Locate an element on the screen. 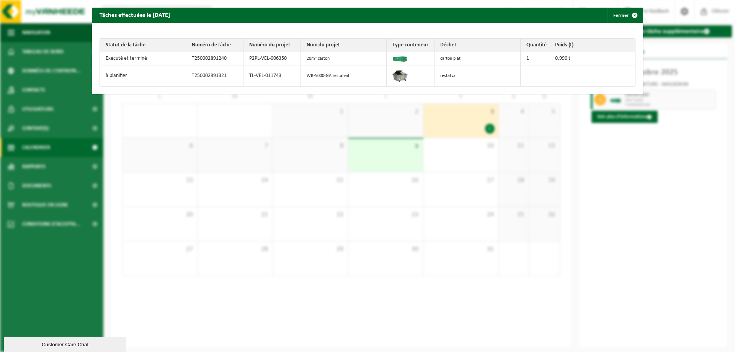 The image size is (735, 352). th: Quantité is located at coordinates (535, 45).